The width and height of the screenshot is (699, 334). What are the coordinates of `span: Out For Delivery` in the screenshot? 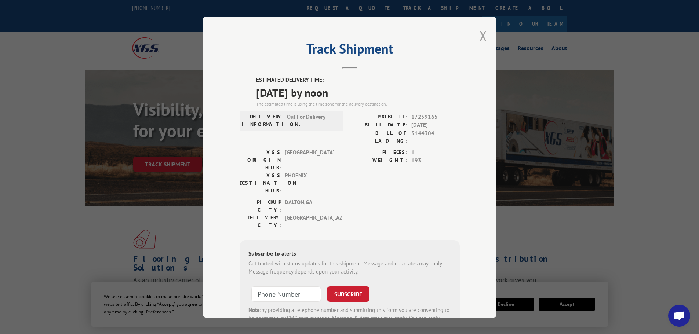 It's located at (312, 120).